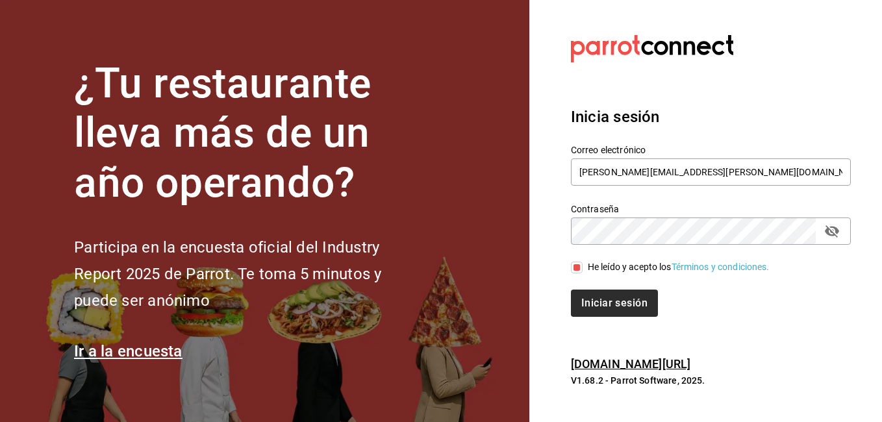 This screenshot has width=882, height=422. What do you see at coordinates (615, 303) in the screenshot?
I see `button: Iniciar sesión` at bounding box center [615, 303].